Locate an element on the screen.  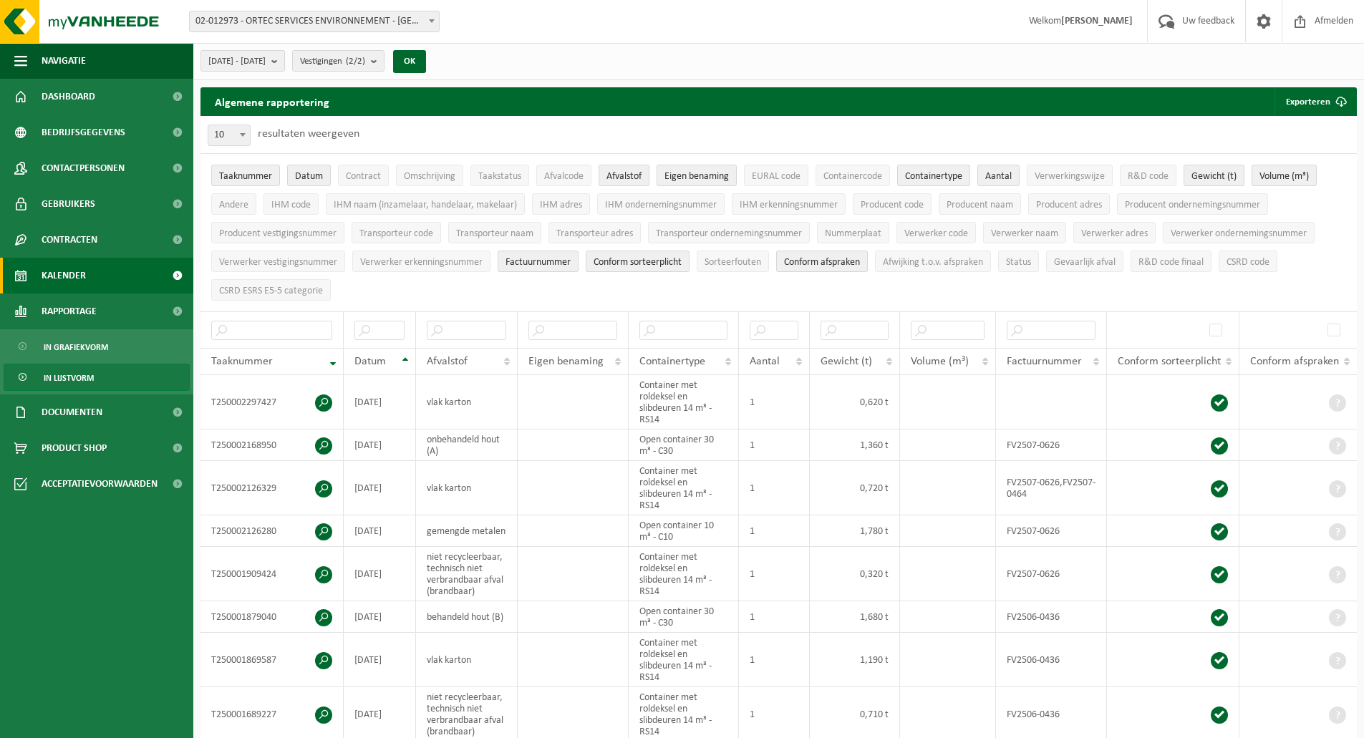
span: Documenten is located at coordinates (72, 412).